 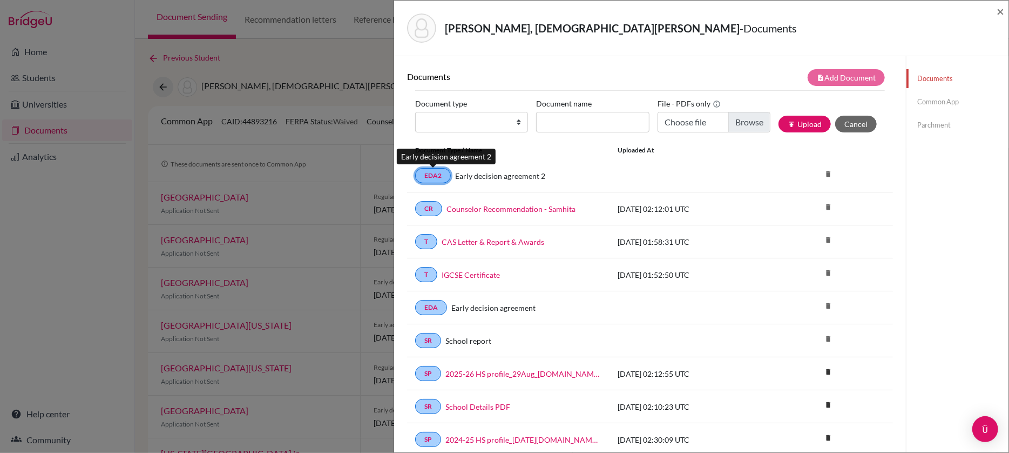 What do you see at coordinates (564, 103) in the screenshot?
I see `label: Document name` at bounding box center [564, 103].